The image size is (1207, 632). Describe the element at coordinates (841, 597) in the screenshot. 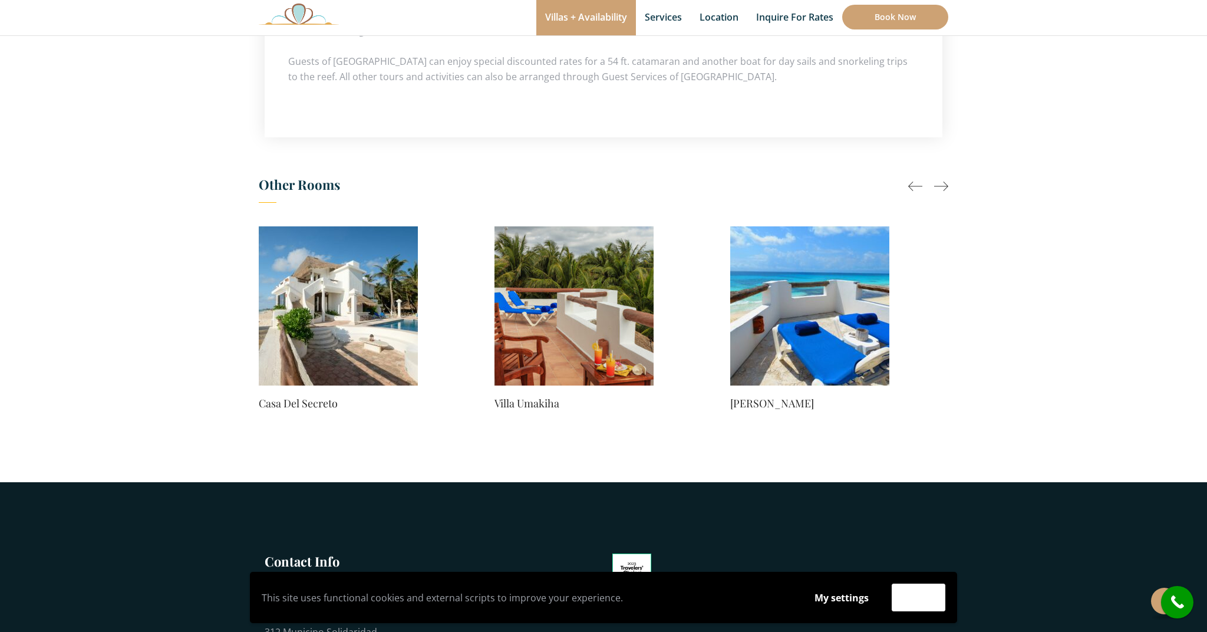

I see `button: My settings` at that location.